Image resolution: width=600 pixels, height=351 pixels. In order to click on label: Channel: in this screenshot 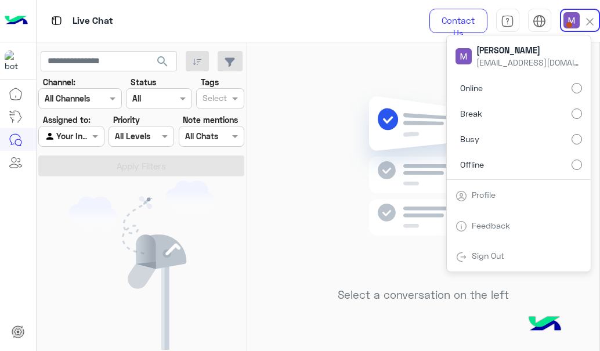, I will do `click(59, 82)`.